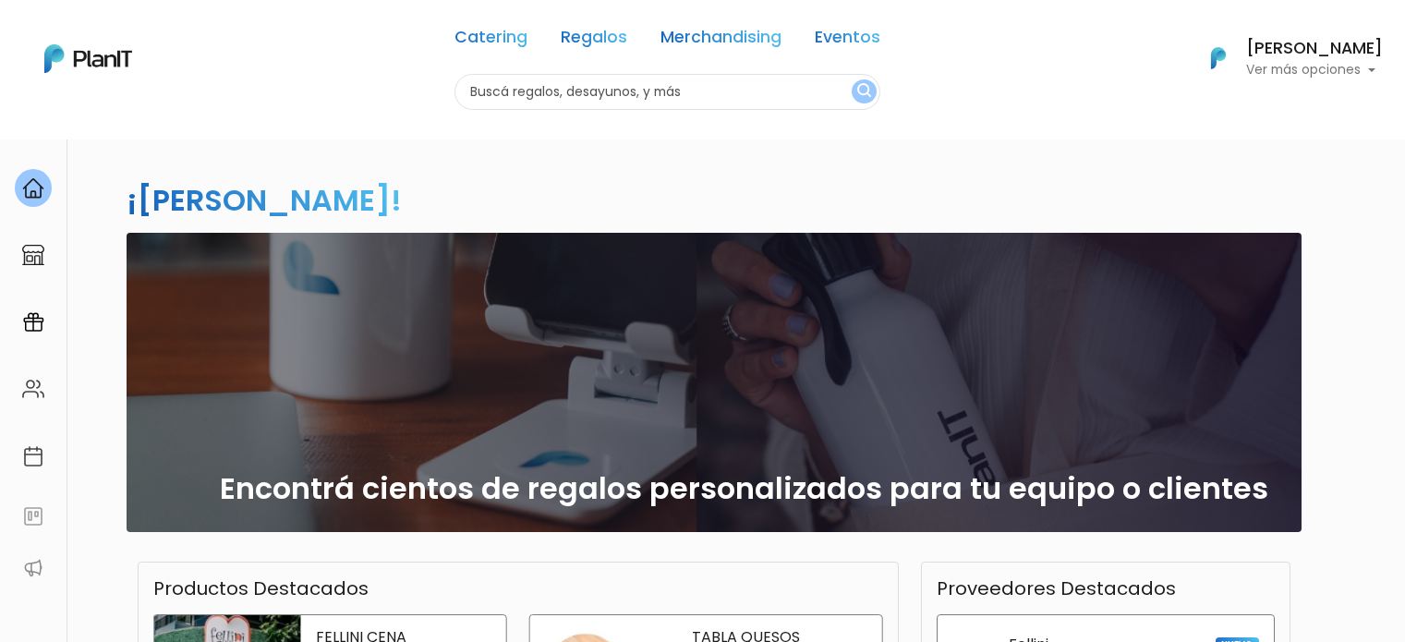  Describe the element at coordinates (1315, 70) in the screenshot. I see `p: Ver más opciones` at that location.